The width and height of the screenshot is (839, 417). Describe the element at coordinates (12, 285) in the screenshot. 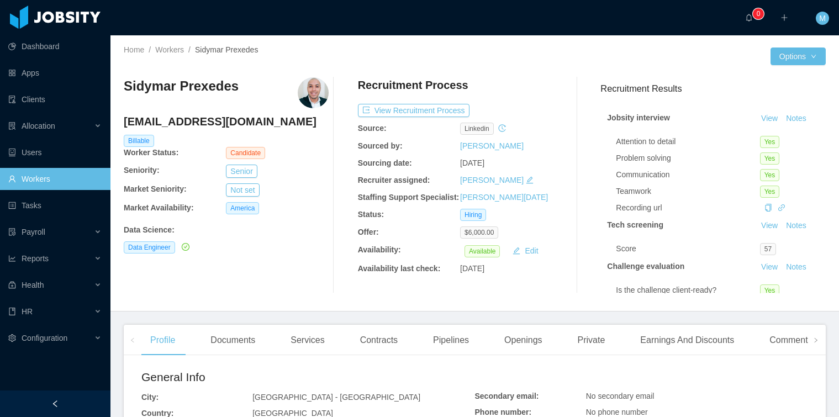

I see `i: icon: medicine-box` at that location.